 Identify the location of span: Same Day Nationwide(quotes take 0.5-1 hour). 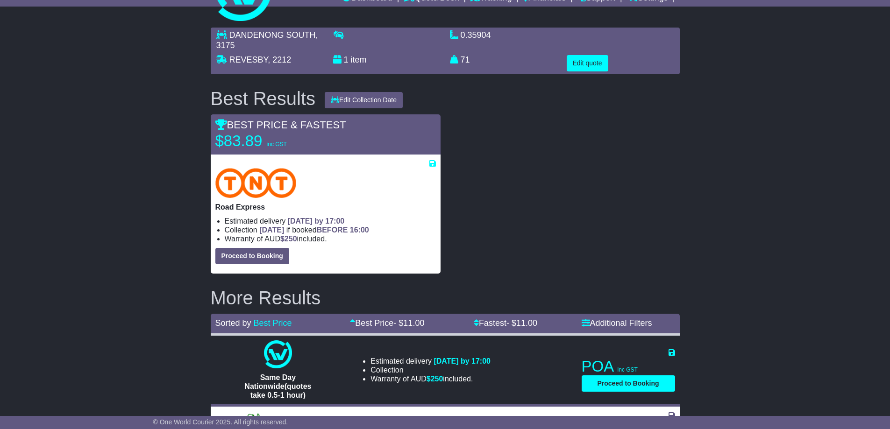
(277, 386).